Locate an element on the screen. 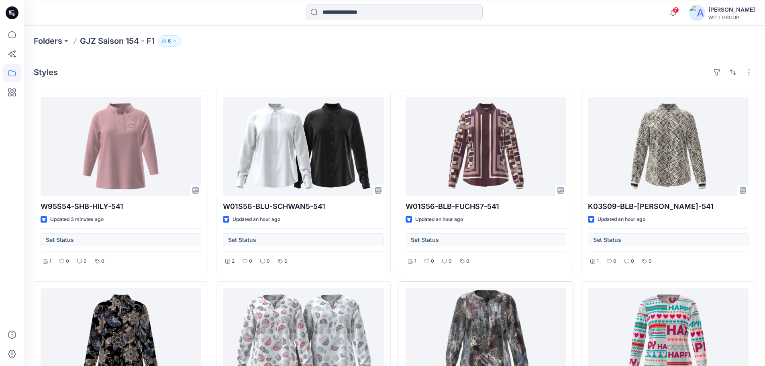 This screenshot has height=366, width=765. a: W95S54-SHB-HILY-541 is located at coordinates (121, 146).